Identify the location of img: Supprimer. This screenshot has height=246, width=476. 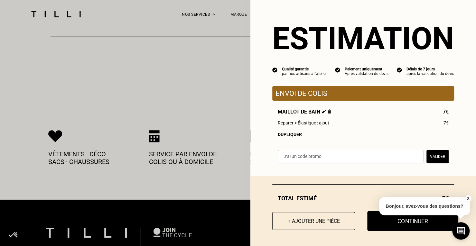
(329, 111).